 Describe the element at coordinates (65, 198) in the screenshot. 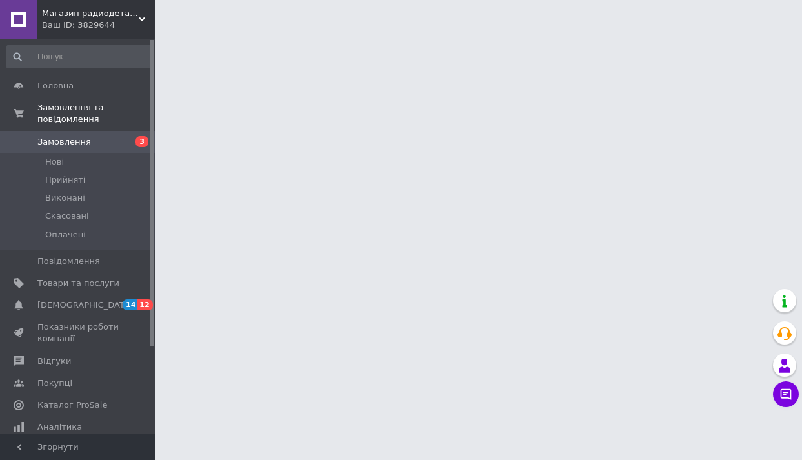

I see `span: Виконані` at that location.